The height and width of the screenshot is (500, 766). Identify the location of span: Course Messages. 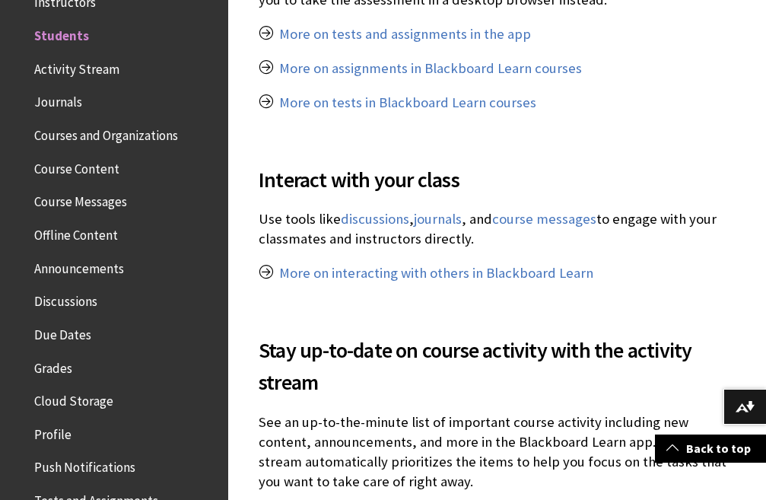
(81, 199).